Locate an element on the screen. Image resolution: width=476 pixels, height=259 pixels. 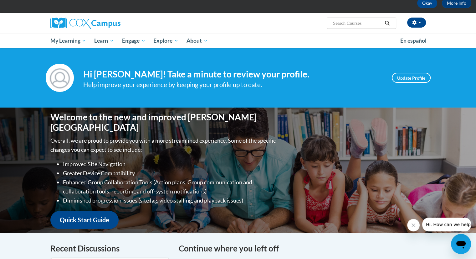
a: Quick Start Guide is located at coordinates (84, 219).